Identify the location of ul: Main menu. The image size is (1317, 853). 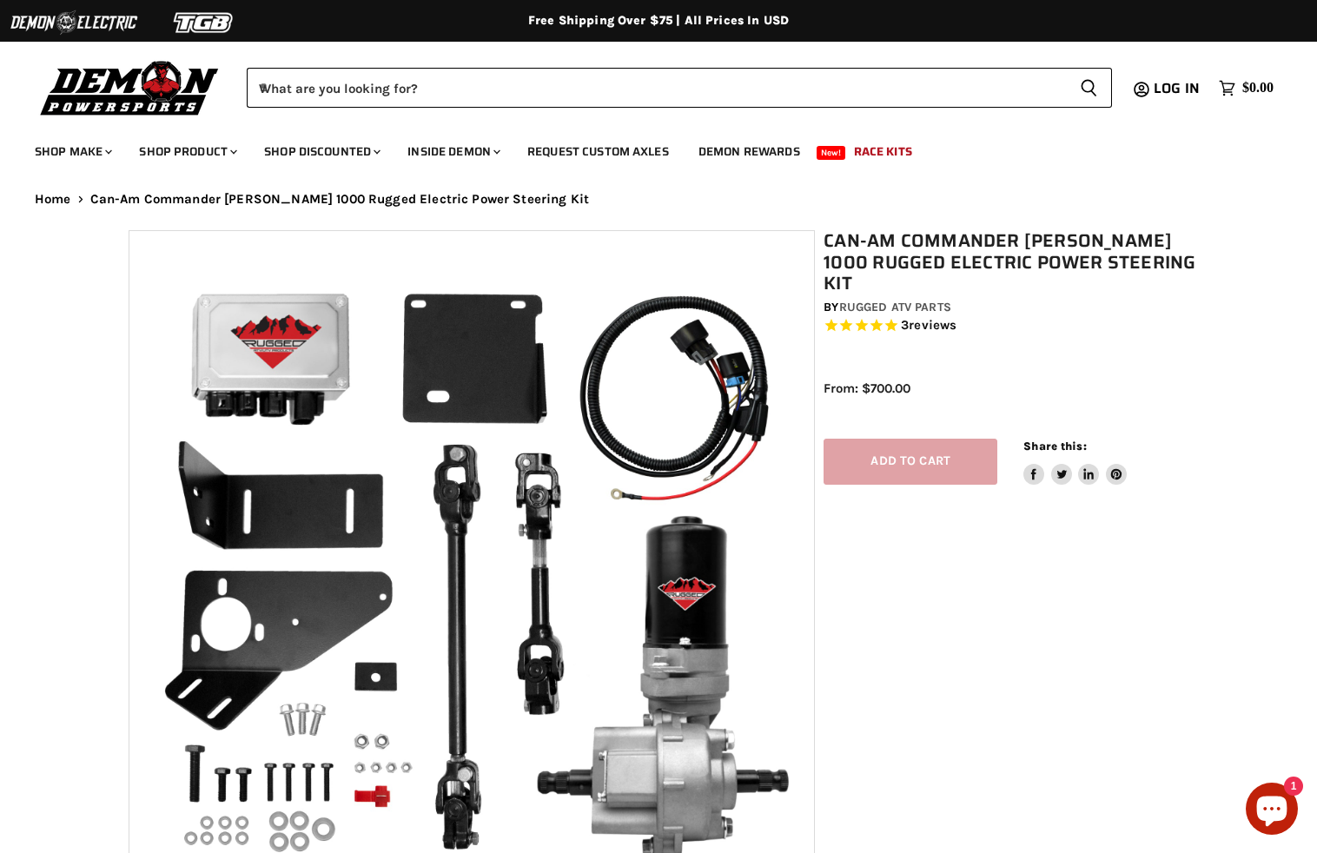
(646, 148).